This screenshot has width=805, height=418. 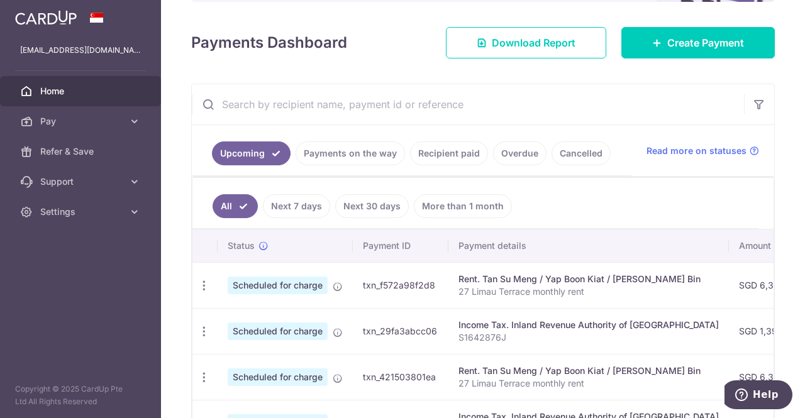 I want to click on a: More than 1 month, so click(x=463, y=206).